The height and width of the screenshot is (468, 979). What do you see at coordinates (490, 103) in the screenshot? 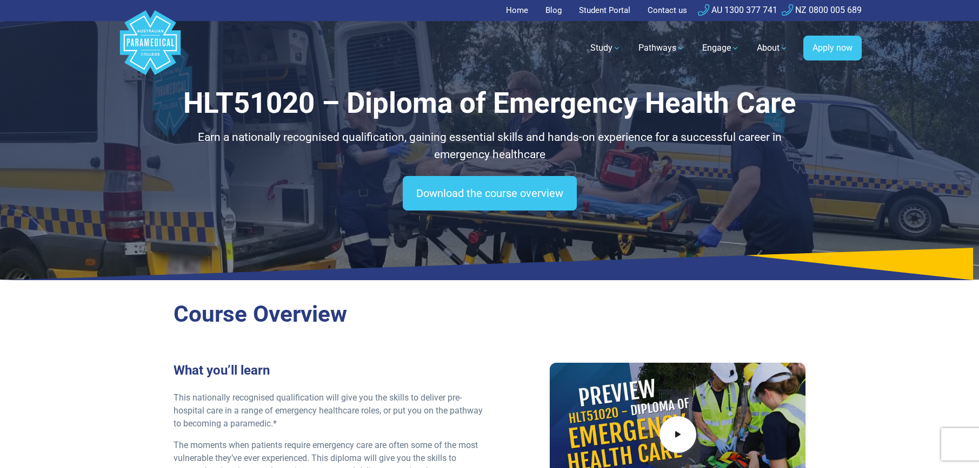
I see `h1: HLT51020 – Diploma of Emergency Health Care` at bounding box center [490, 103].